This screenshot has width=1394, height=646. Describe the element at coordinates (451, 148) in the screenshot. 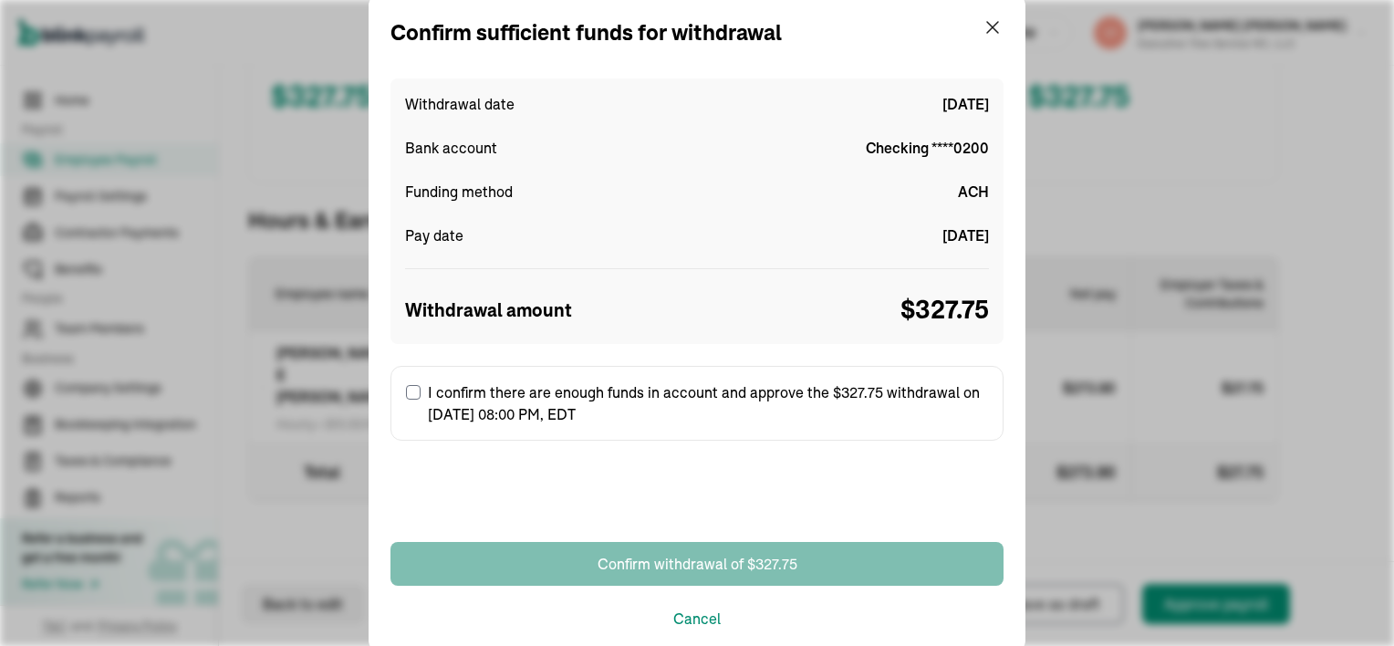

I see `span: Bank account` at that location.